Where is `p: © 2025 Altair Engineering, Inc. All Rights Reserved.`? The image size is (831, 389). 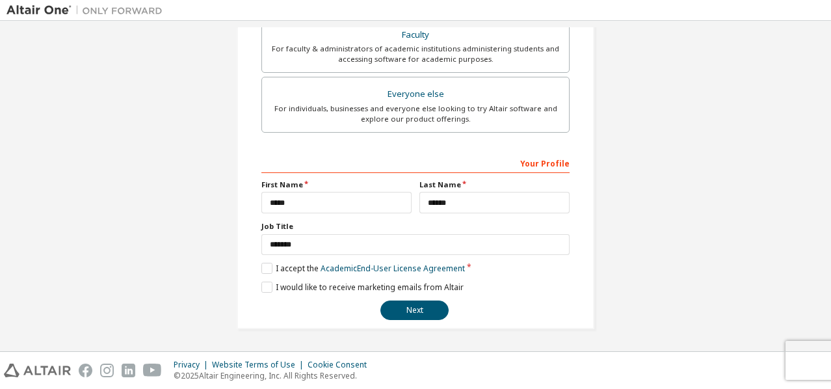
p: © 2025 Altair Engineering, Inc. All Rights Reserved. is located at coordinates (274, 375).